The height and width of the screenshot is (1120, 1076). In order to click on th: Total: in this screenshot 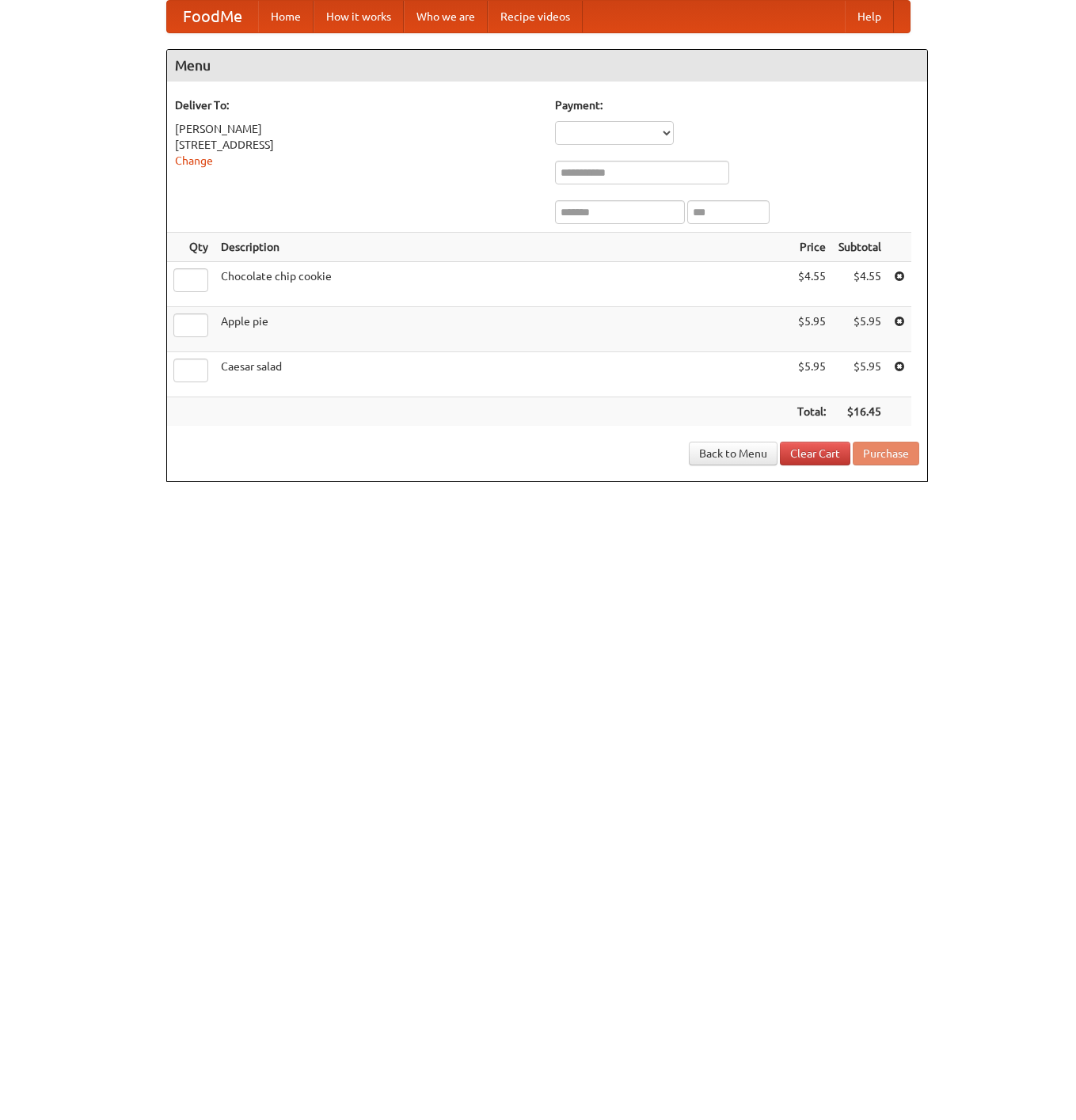, I will do `click(812, 411)`.